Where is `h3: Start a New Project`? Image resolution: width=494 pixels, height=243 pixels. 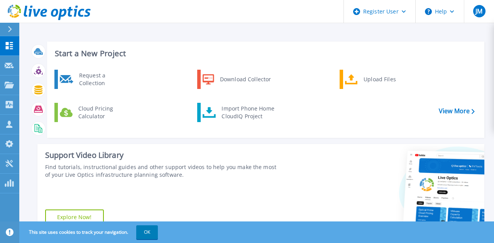 h3: Start a New Project is located at coordinates (264, 54).